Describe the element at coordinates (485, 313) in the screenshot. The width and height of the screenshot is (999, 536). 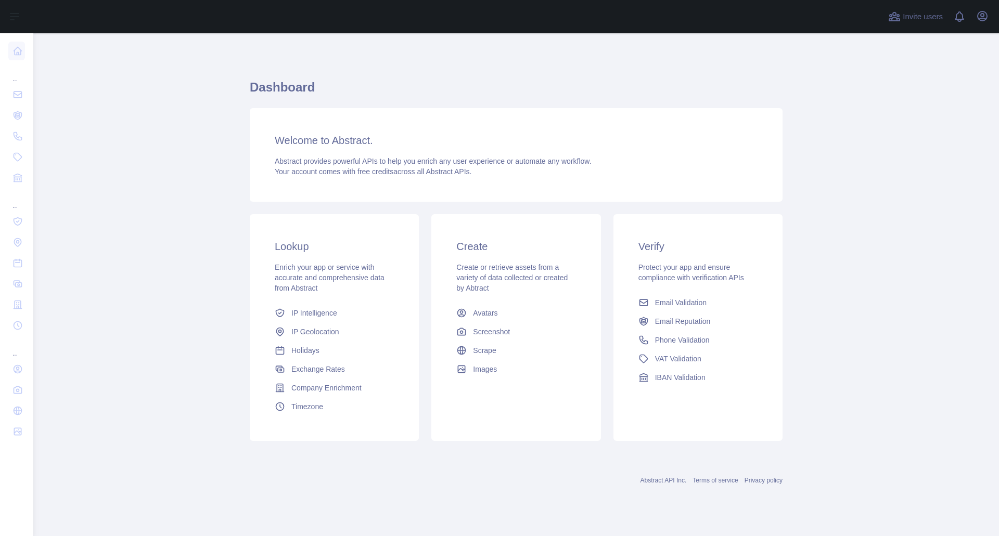
I see `span: Avatars` at that location.